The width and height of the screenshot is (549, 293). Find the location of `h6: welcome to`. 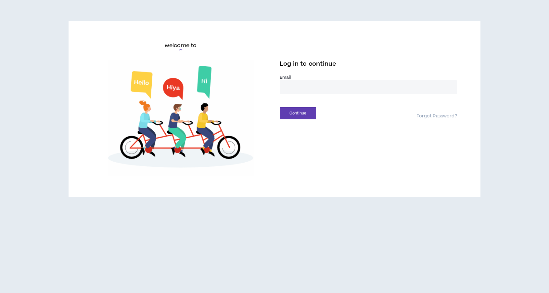

h6: welcome to is located at coordinates (181, 45).